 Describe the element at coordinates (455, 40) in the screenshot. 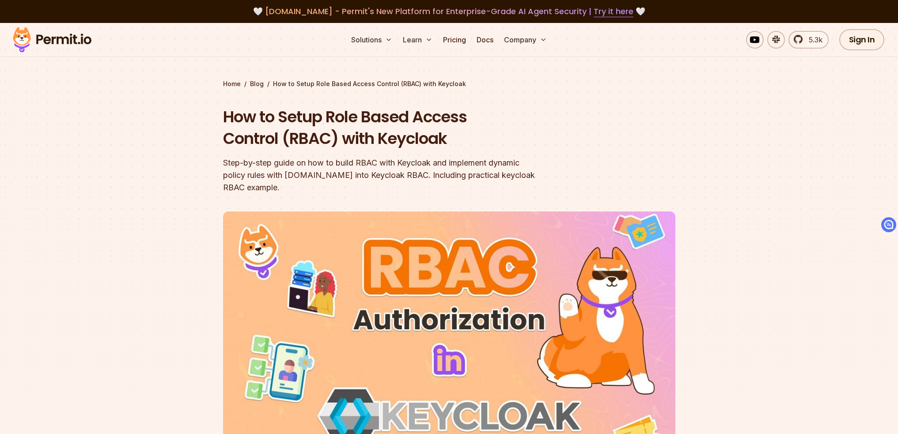

I see `a: Pricing` at that location.